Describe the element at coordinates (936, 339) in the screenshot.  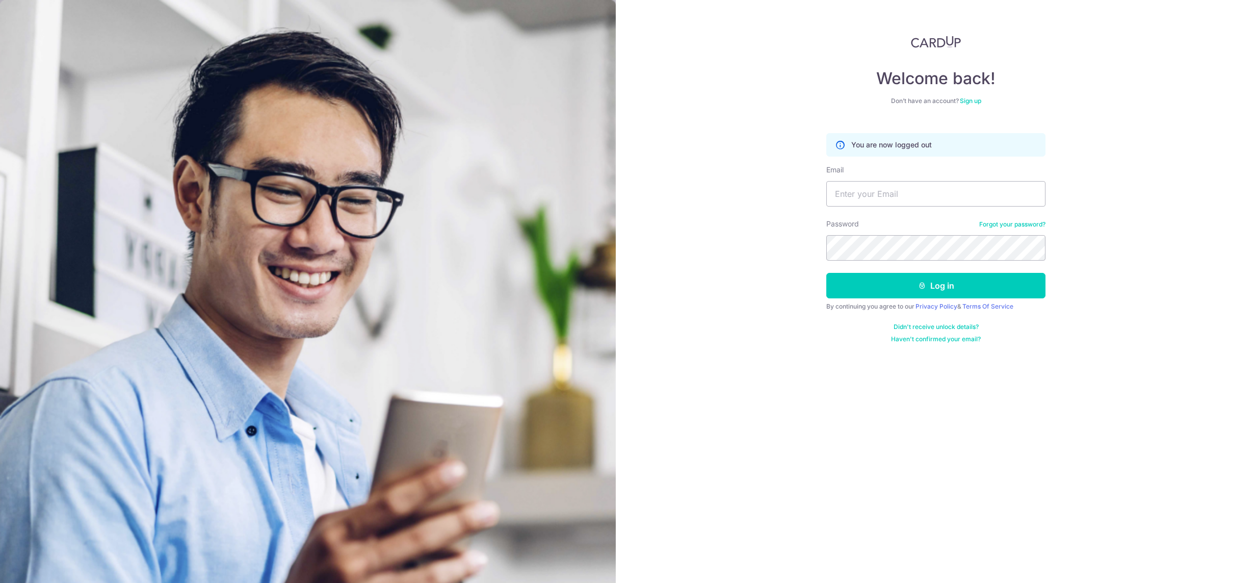
I see `a: Haven't confirmed your email?` at that location.